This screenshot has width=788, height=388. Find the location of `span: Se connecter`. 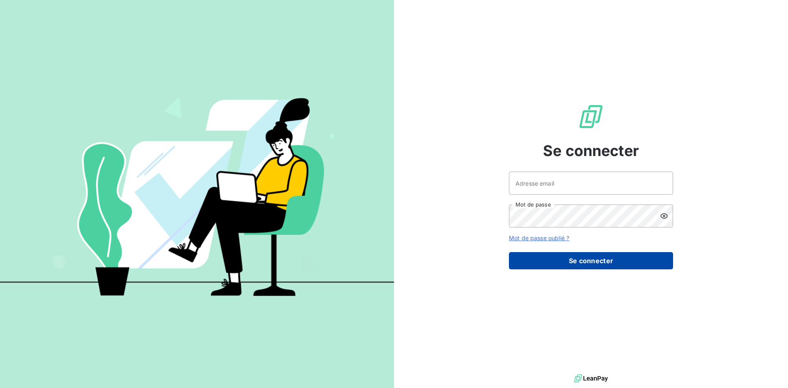

span: Se connecter is located at coordinates (591, 151).